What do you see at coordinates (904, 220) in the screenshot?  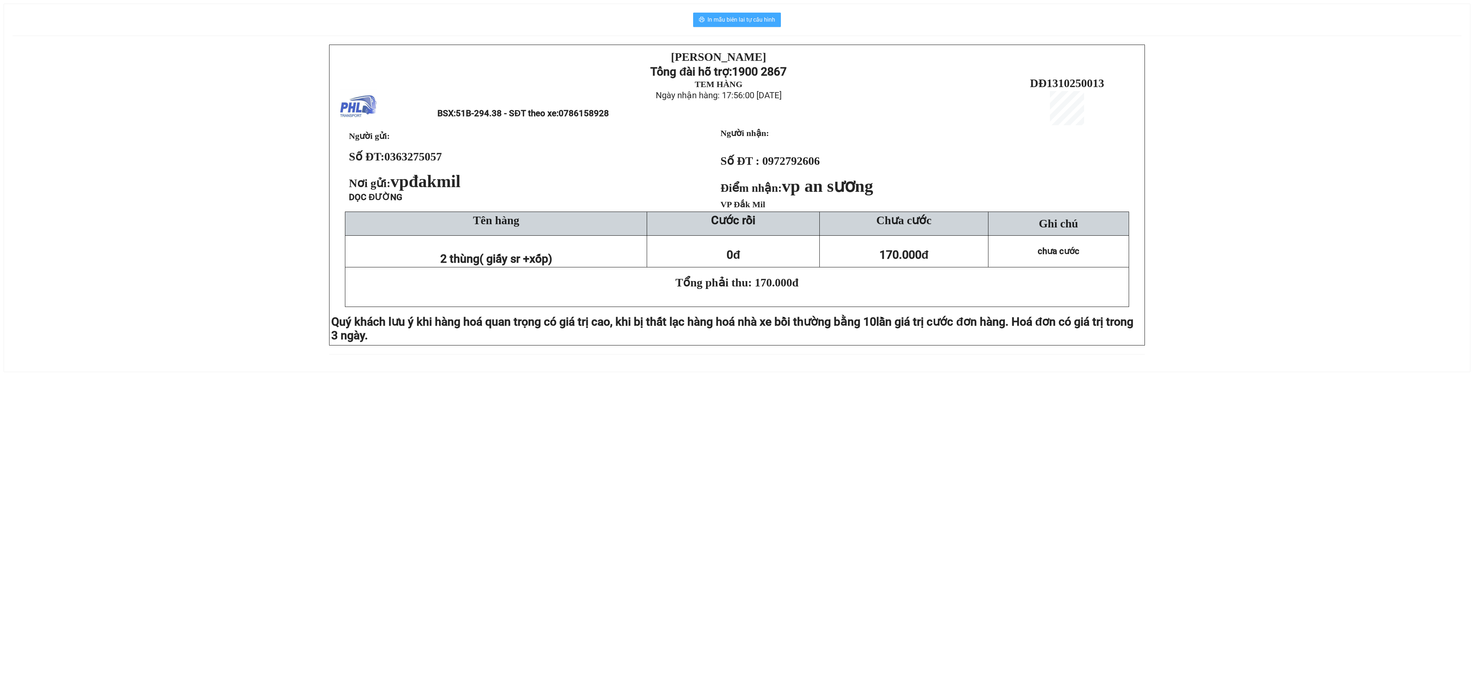 I see `span: Chưa cước` at bounding box center [904, 220].